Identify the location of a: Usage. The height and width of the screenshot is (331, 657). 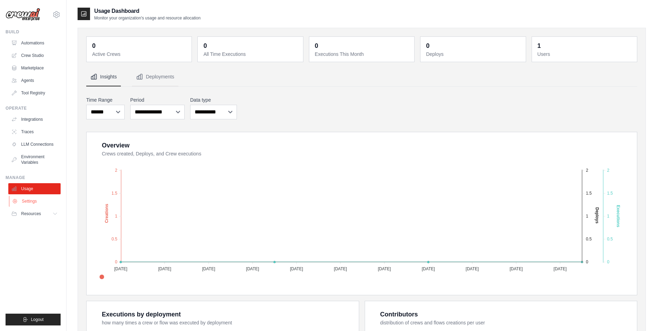
(34, 189).